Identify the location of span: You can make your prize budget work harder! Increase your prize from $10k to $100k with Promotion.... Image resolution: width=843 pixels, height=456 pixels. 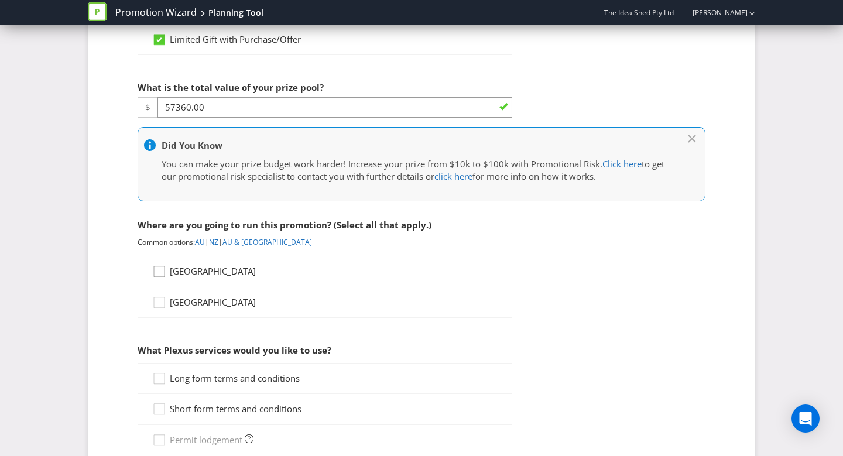
(382, 164).